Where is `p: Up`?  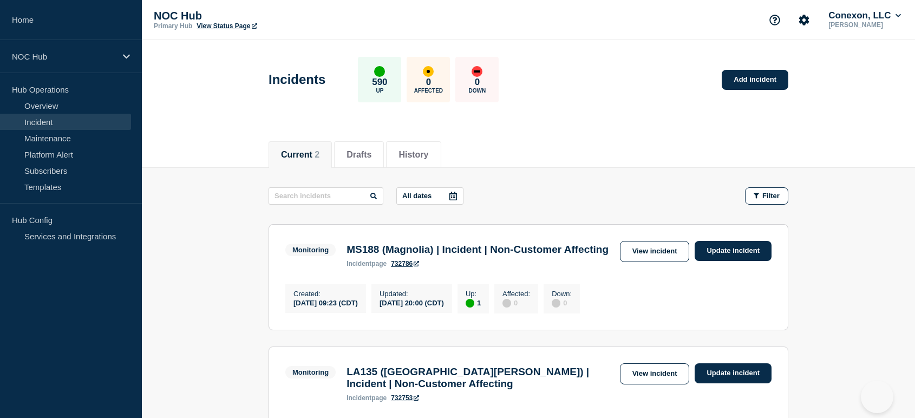
p: Up is located at coordinates (380, 90).